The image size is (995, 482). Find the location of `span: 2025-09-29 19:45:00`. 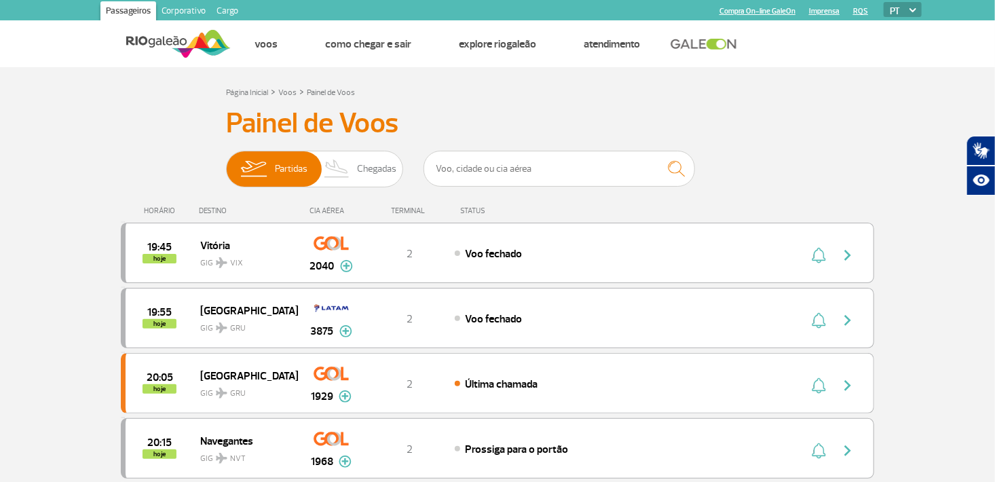

span: 2025-09-29 19:45:00 is located at coordinates (160, 247).